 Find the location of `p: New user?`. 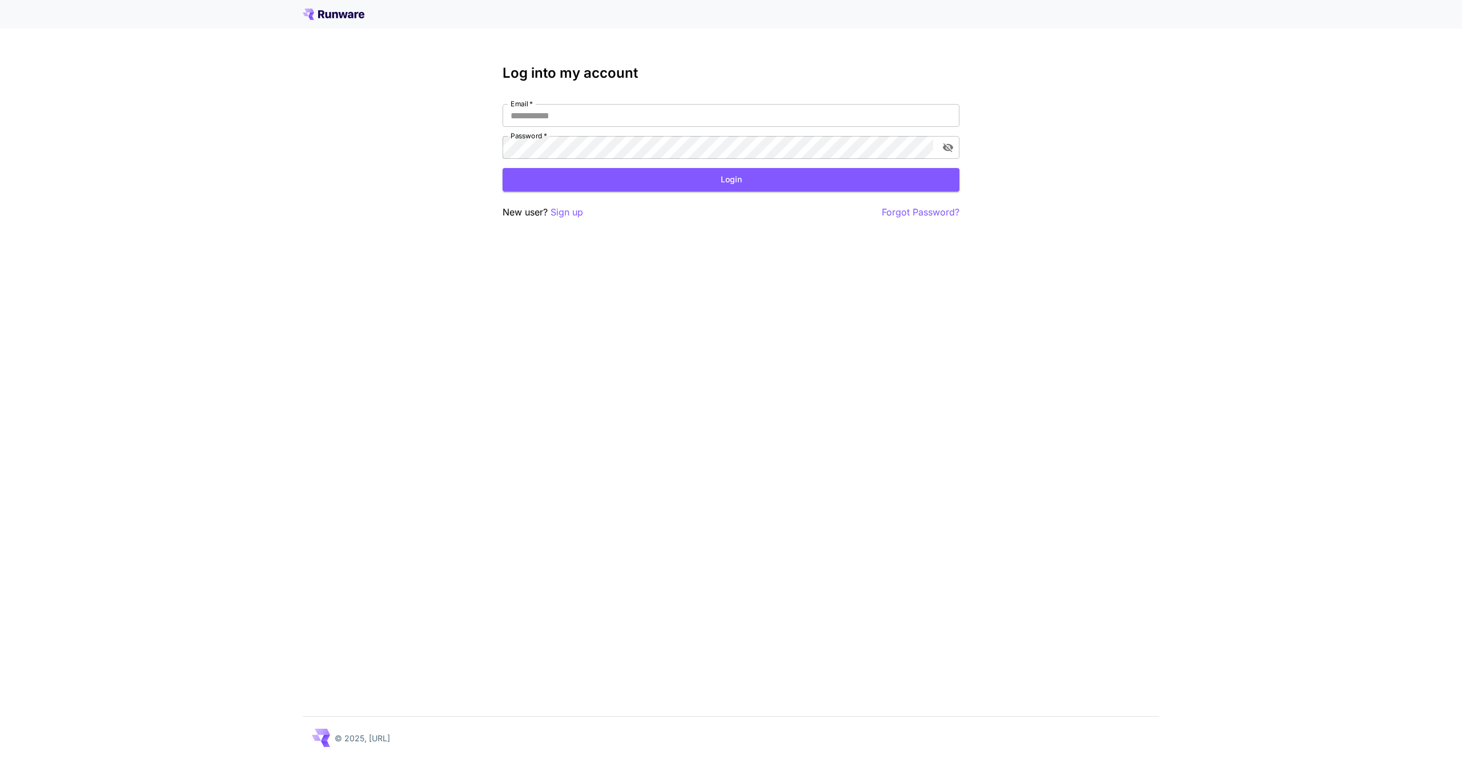

p: New user? is located at coordinates (543, 212).